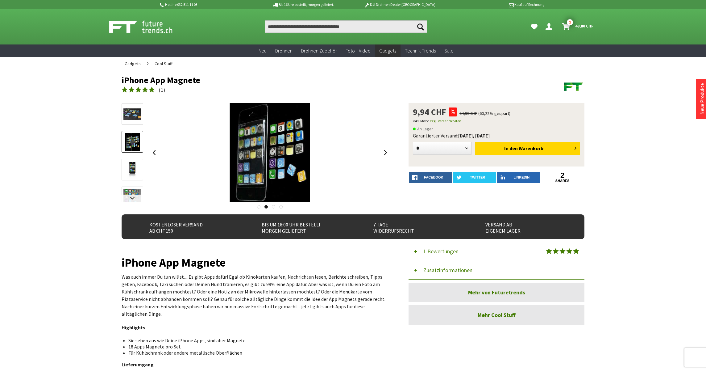  I want to click on img: Futuretrends, so click(574, 86).